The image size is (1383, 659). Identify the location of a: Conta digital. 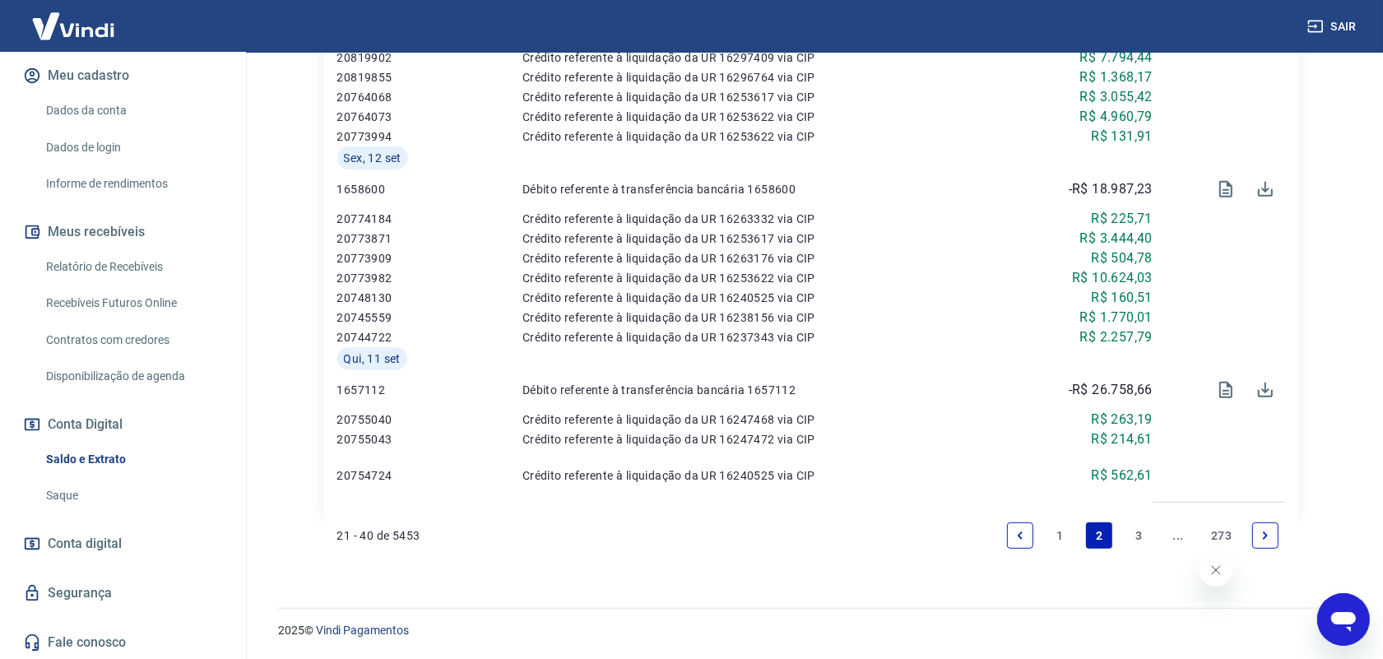
(123, 544).